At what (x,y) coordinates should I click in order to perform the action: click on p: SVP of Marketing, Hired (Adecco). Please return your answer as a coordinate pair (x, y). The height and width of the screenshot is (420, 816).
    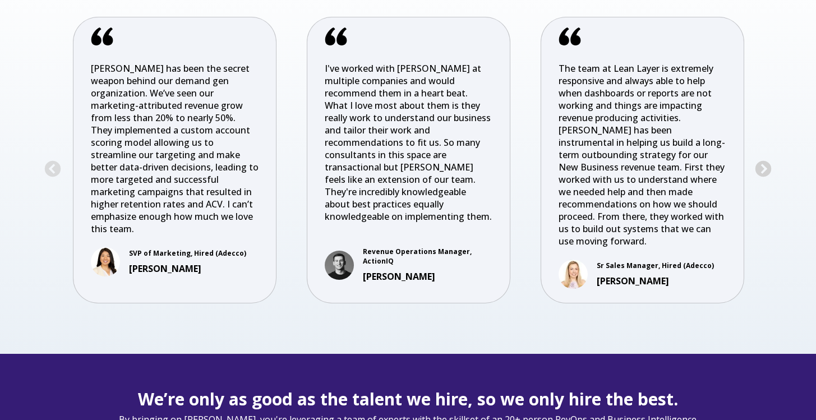
    Looking at the image, I should click on (187, 253).